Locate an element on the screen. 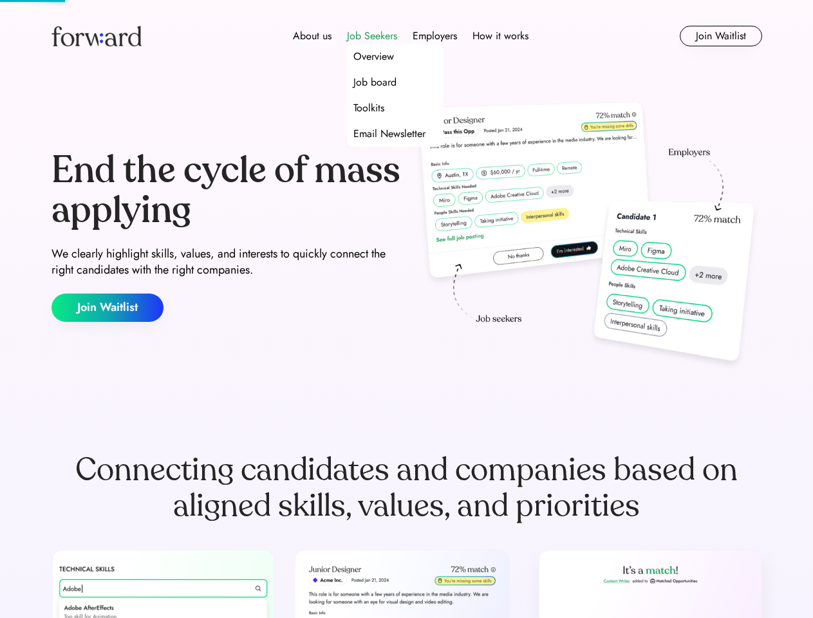 The height and width of the screenshot is (618, 813). div: Toolkits is located at coordinates (369, 108).